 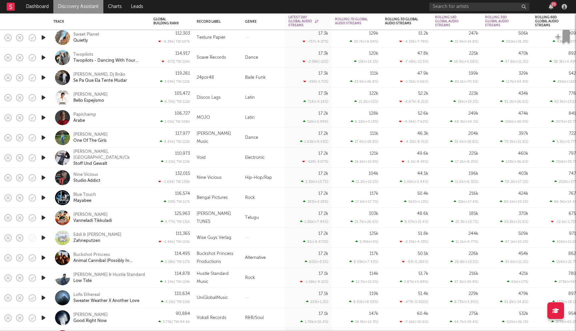 What do you see at coordinates (263, 258) in the screenshot?
I see `div: Alternative` at bounding box center [263, 258].